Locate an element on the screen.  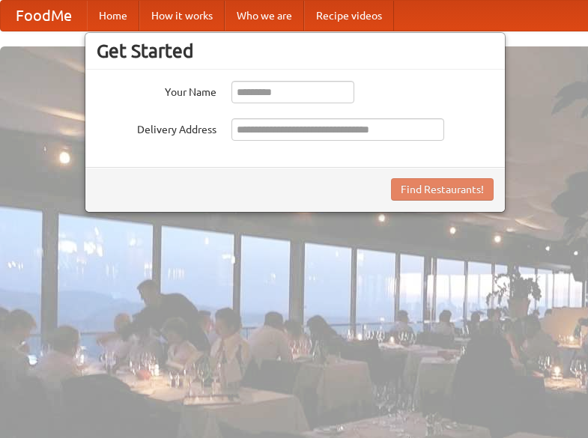
a: Recipe videos is located at coordinates (349, 16).